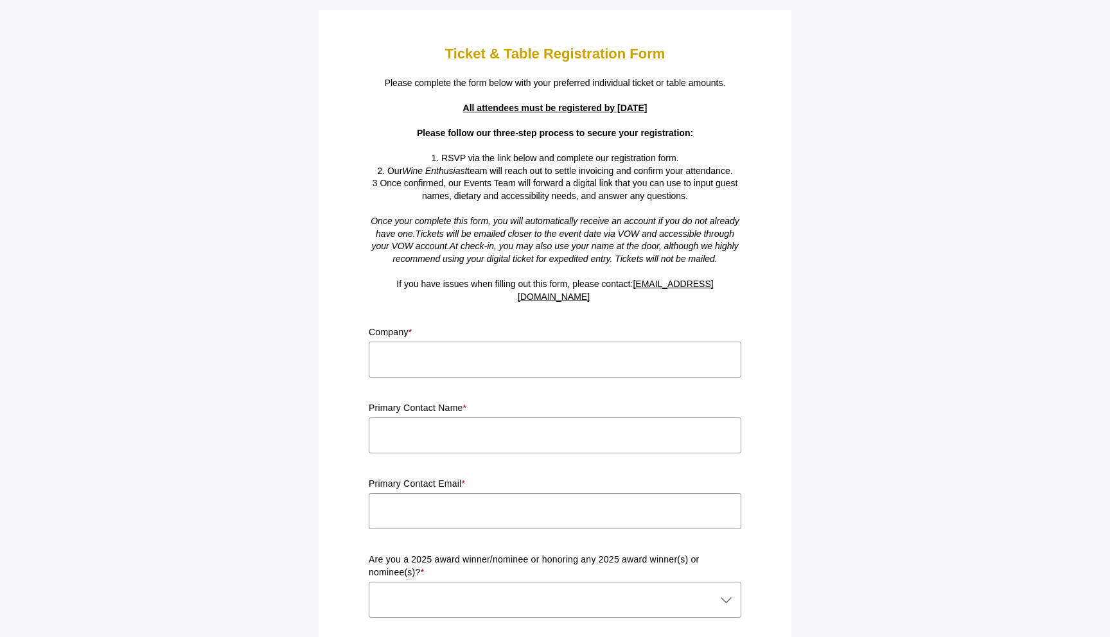  I want to click on em: Wine Enthusiast, so click(434, 171).